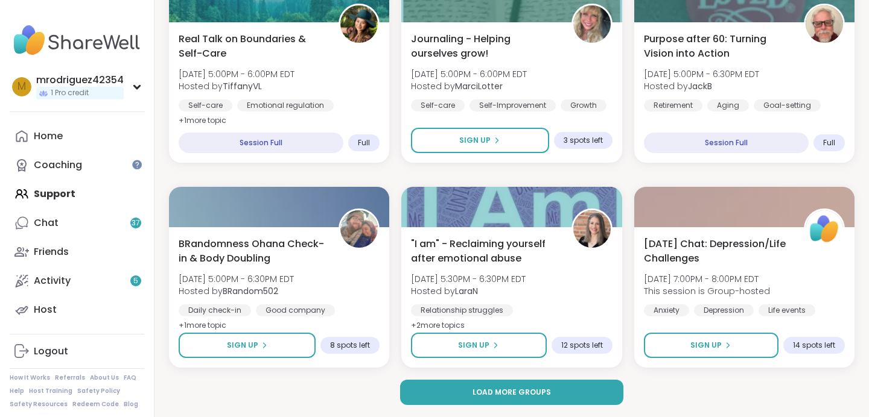 The height and width of the screenshot is (417, 869). I want to click on a: How It Works, so click(30, 378).